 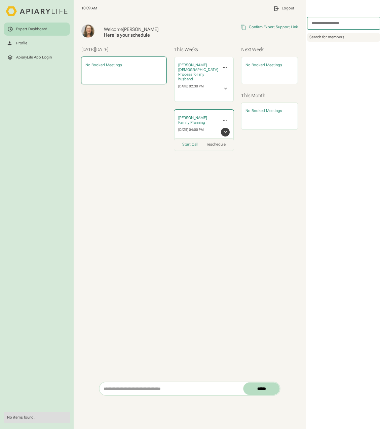 What do you see at coordinates (270, 95) in the screenshot?
I see `h3: This Month` at bounding box center [270, 95].